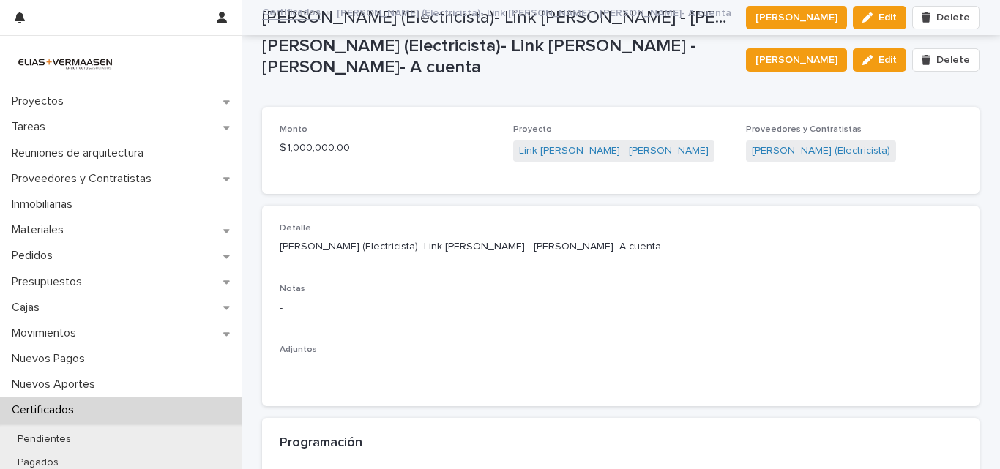  Describe the element at coordinates (45, 204) in the screenshot. I see `p: Inmobiliarias` at that location.